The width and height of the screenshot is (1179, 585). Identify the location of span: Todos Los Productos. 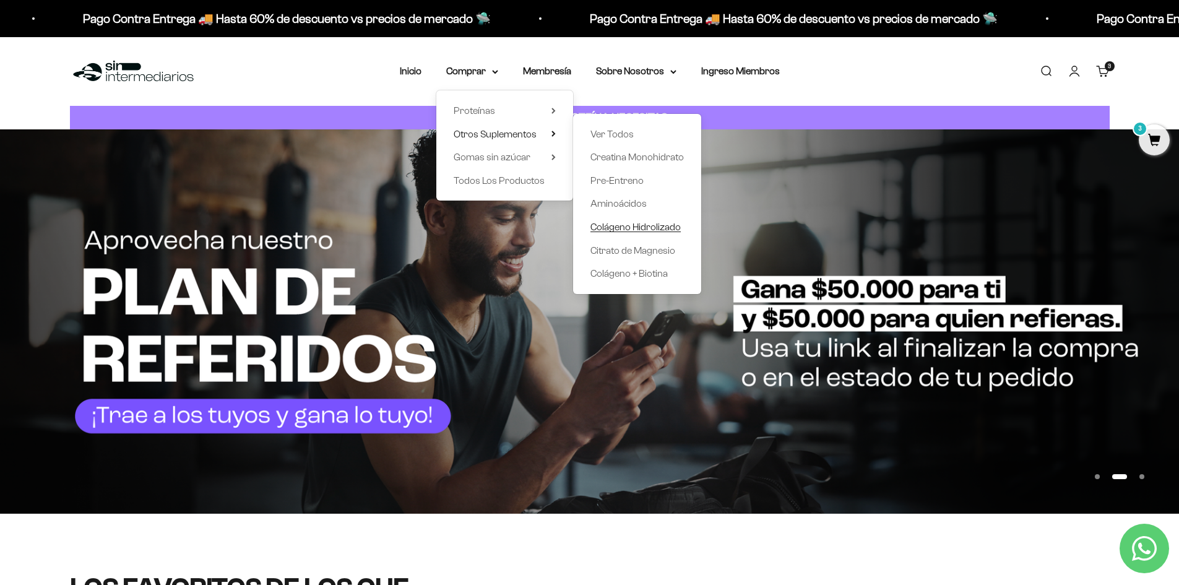
(499, 180).